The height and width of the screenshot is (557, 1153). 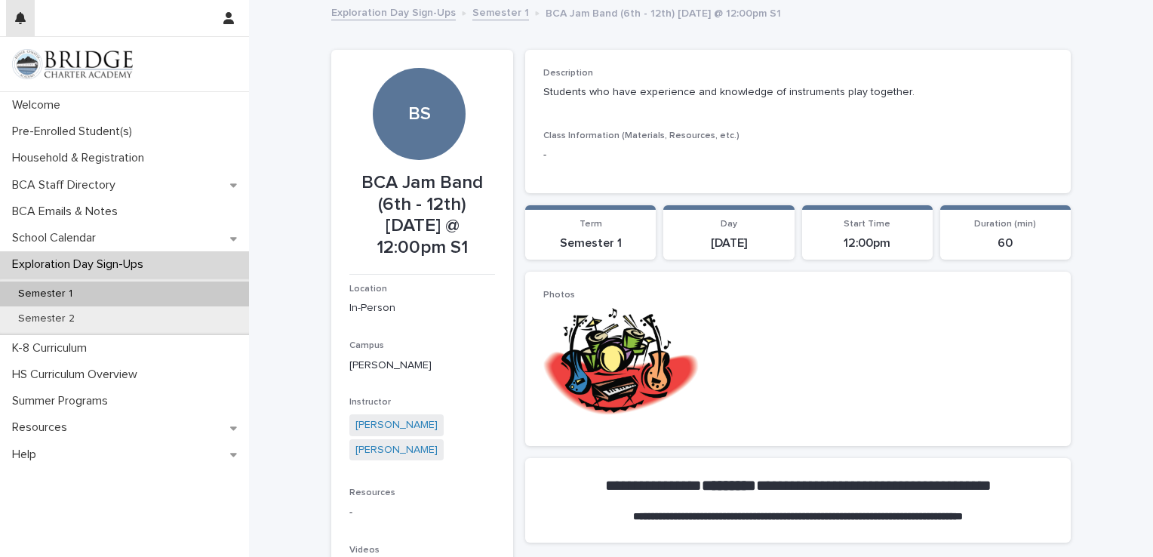 I want to click on span: Day, so click(x=729, y=224).